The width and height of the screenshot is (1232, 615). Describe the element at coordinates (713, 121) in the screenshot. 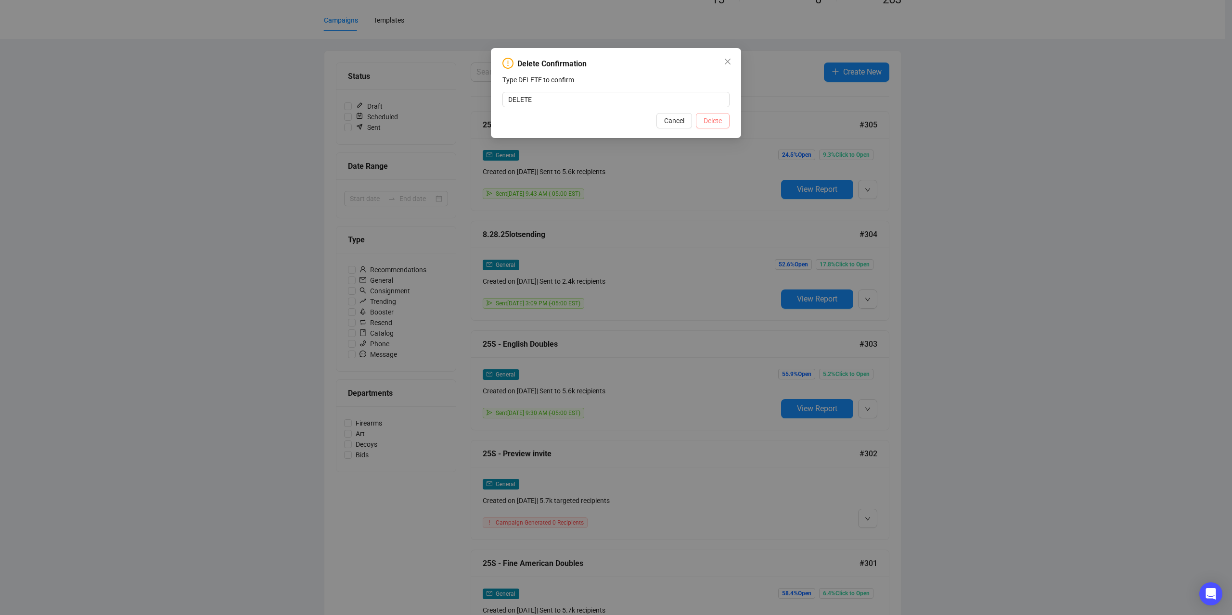

I see `span: Delete` at that location.